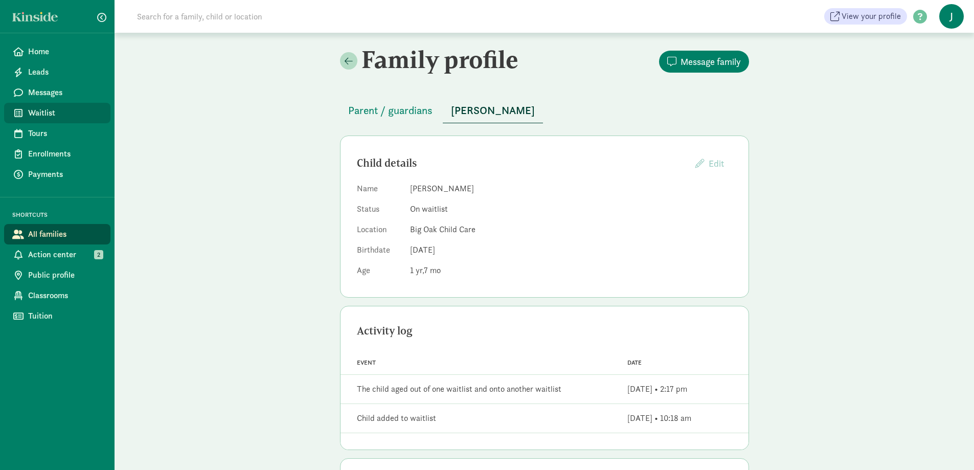 The width and height of the screenshot is (974, 470). What do you see at coordinates (710, 61) in the screenshot?
I see `span: Message family` at bounding box center [710, 61].